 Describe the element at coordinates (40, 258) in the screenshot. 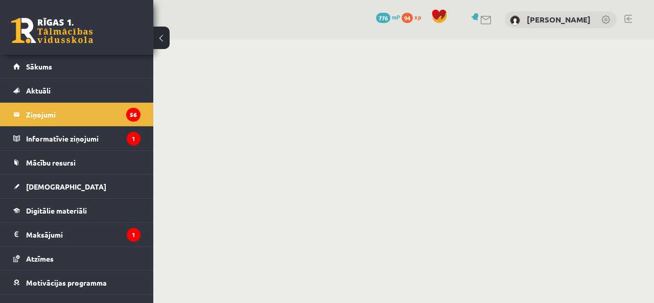

I see `span: Atzīmes` at that location.